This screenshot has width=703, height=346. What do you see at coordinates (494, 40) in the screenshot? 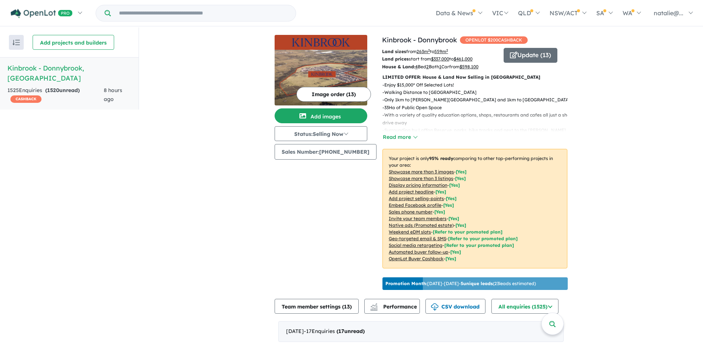
I see `span: OPENLOT $ 200 CASHBACK` at bounding box center [494, 40].